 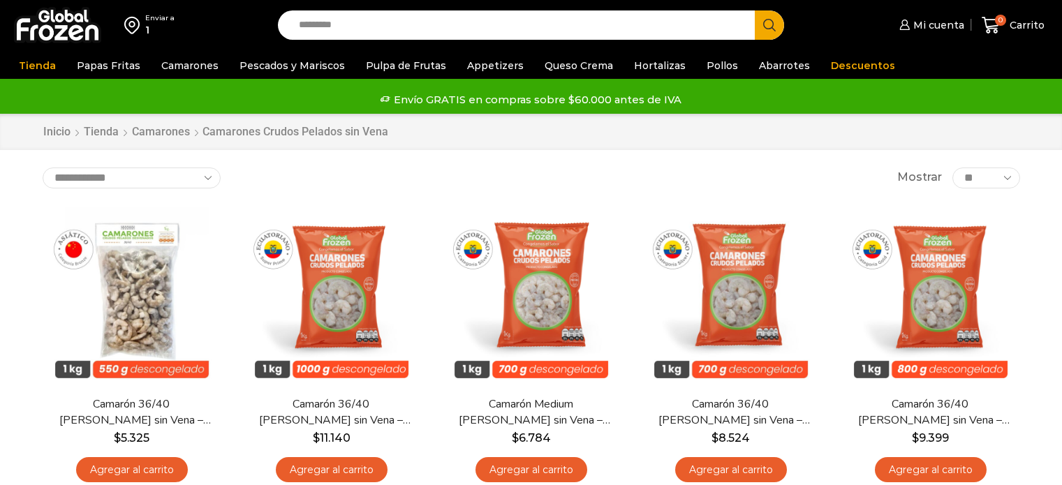 What do you see at coordinates (930, 438) in the screenshot?
I see `bdi: 9.399` at bounding box center [930, 438].